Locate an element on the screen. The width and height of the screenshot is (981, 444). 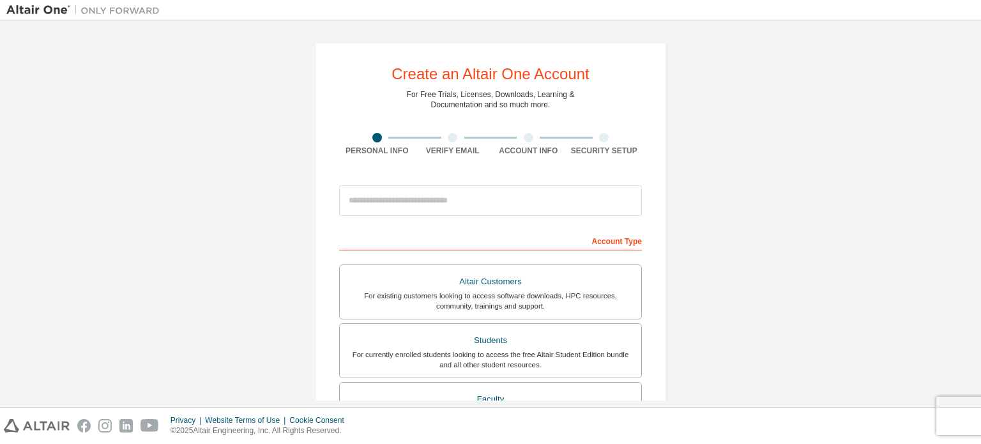
div: Cookie Consent is located at coordinates (320, 420).